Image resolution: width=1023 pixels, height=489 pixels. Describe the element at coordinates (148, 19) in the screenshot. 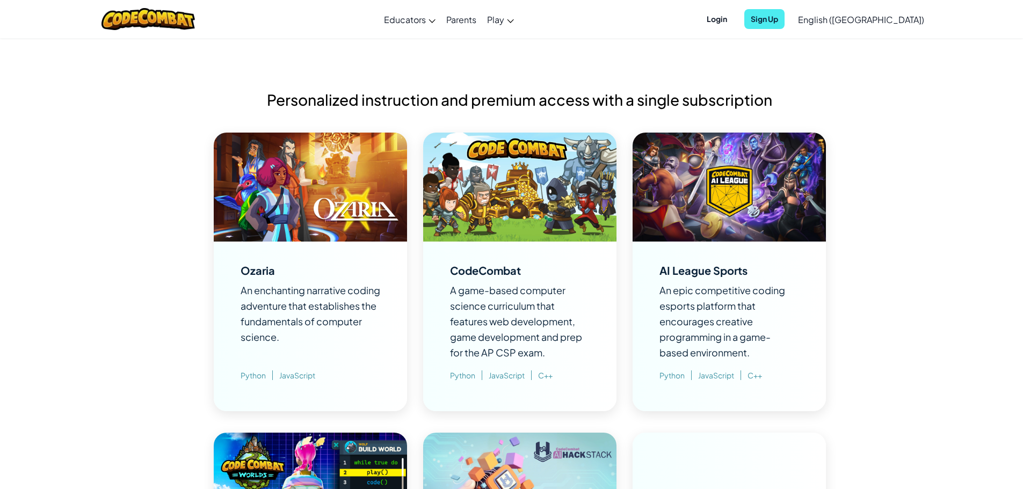

I see `img: CodeCombat logo` at that location.